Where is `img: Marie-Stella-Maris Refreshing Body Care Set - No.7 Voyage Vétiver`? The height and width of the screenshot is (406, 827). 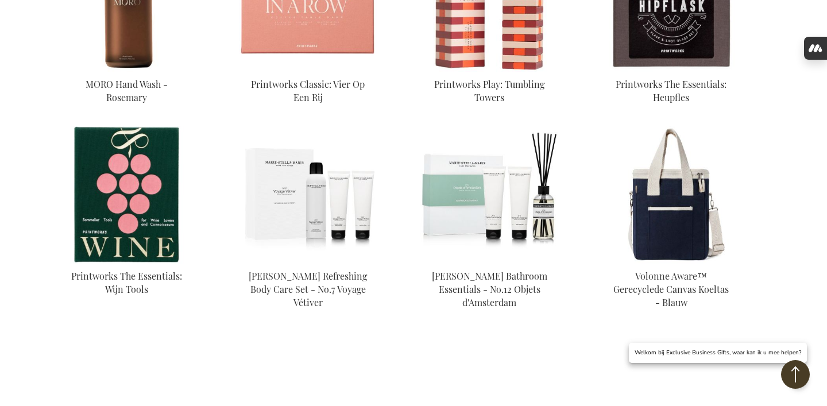 img: Marie-Stella-Maris Refreshing Body Care Set - No.7 Voyage Vétiver is located at coordinates (308, 195).